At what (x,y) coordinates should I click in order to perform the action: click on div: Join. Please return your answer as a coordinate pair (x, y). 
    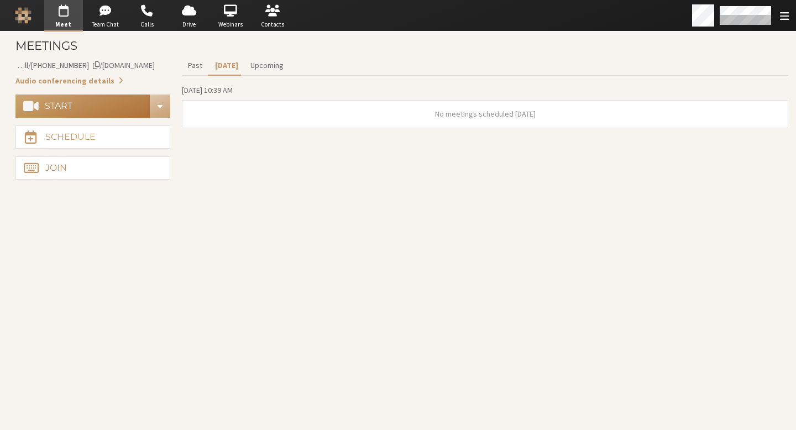
    Looking at the image, I should click on (56, 168).